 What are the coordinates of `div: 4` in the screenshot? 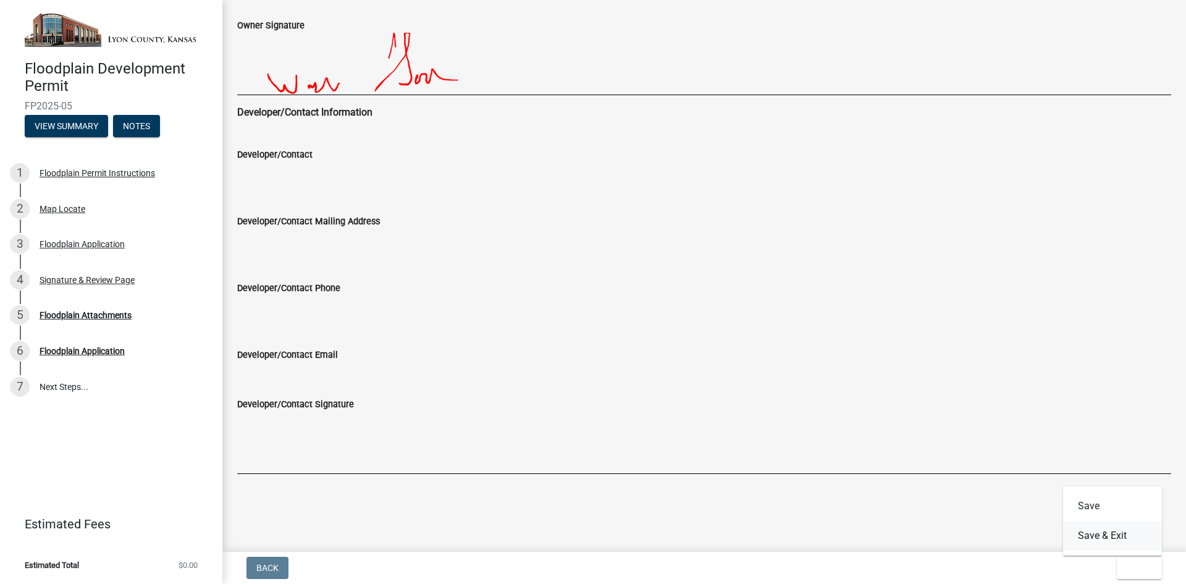 It's located at (20, 280).